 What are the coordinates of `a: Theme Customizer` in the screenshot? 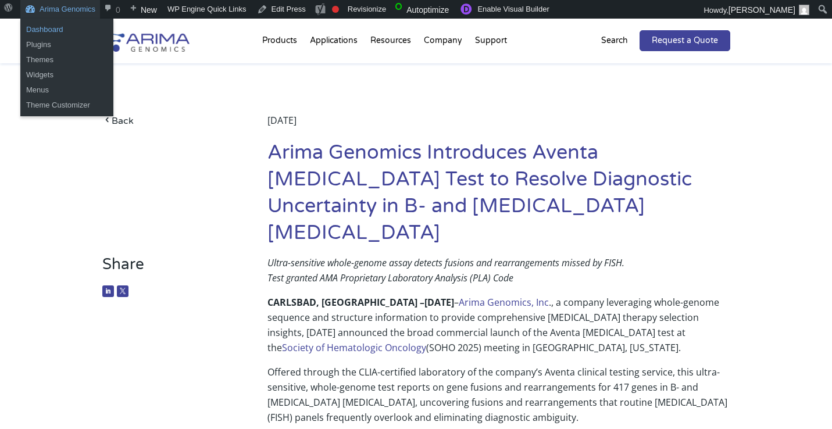 It's located at (67, 105).